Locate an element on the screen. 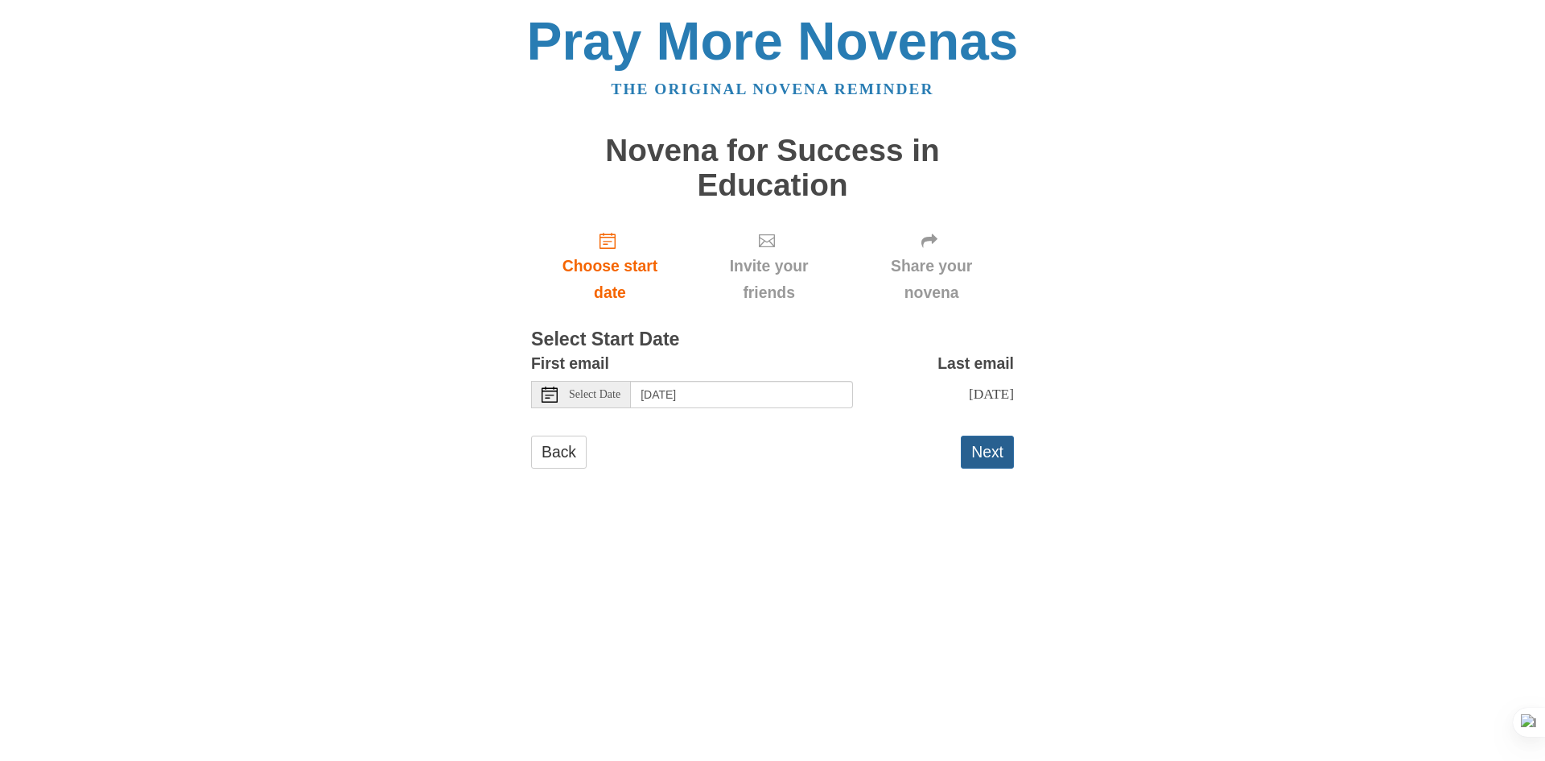  button: Next is located at coordinates (988, 452).